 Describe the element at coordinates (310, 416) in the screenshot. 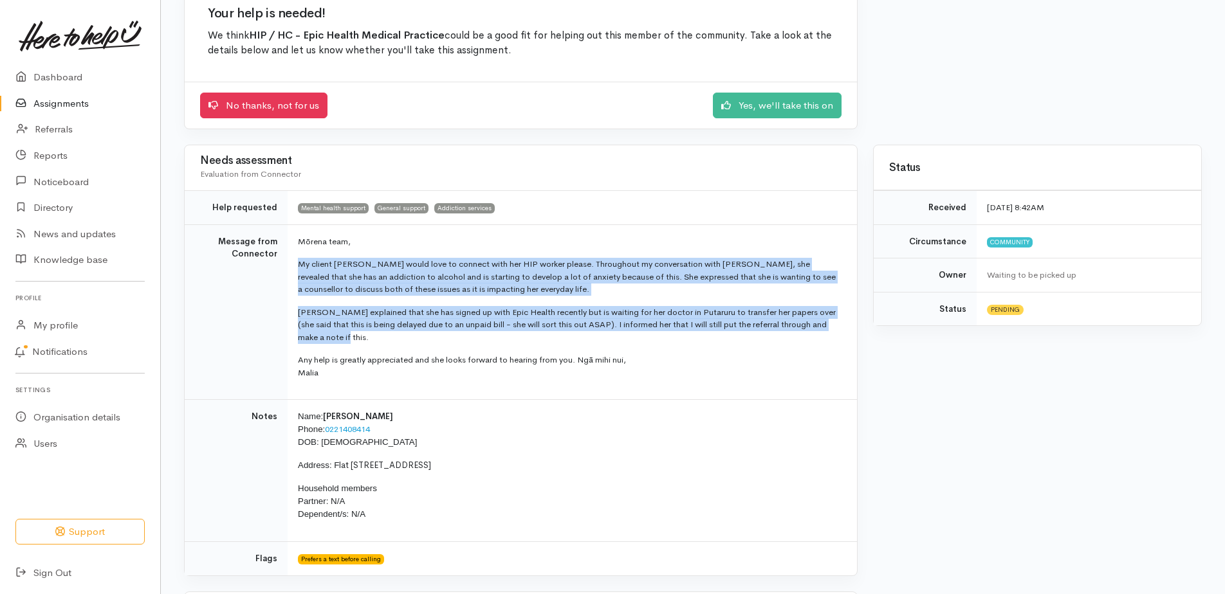

I see `span: Name:` at that location.